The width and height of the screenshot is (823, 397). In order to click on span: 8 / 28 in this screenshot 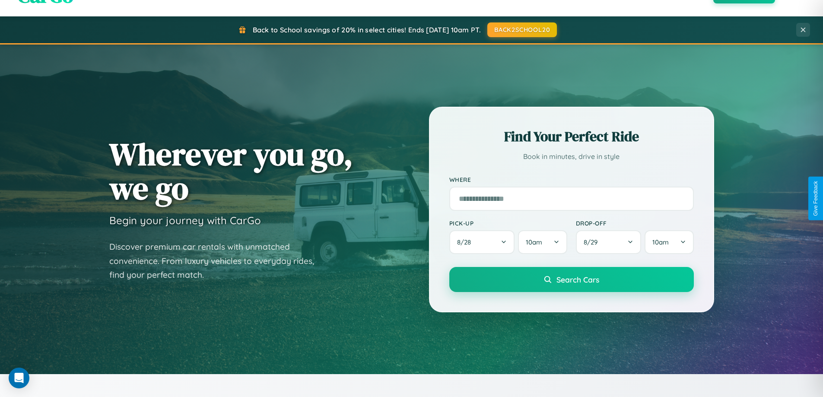, I will do `click(466, 242)`.